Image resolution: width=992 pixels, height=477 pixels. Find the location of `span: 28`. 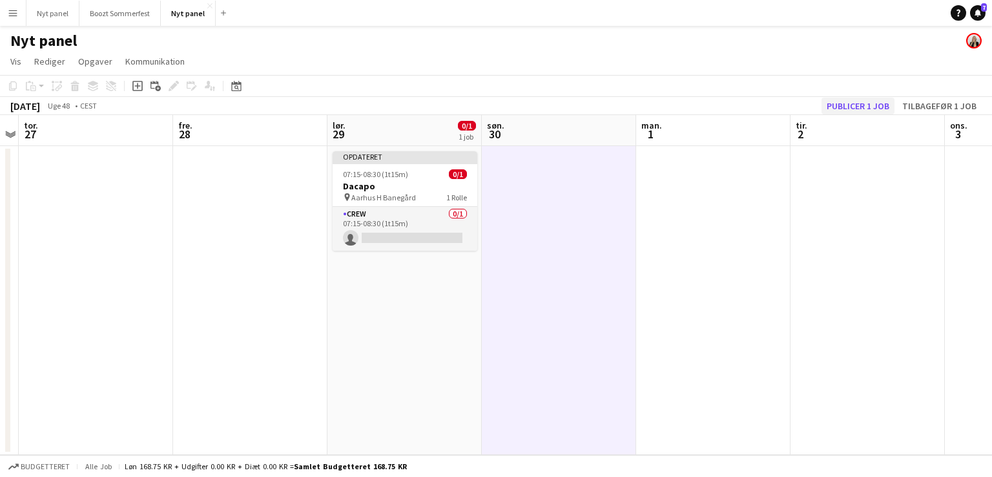

span: 28 is located at coordinates (184, 134).